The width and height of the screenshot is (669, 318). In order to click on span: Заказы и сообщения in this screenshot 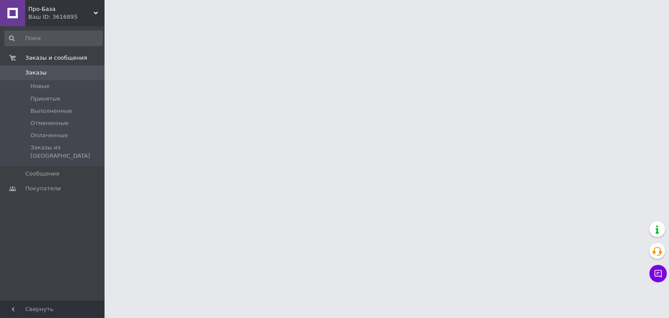, I will do `click(56, 58)`.